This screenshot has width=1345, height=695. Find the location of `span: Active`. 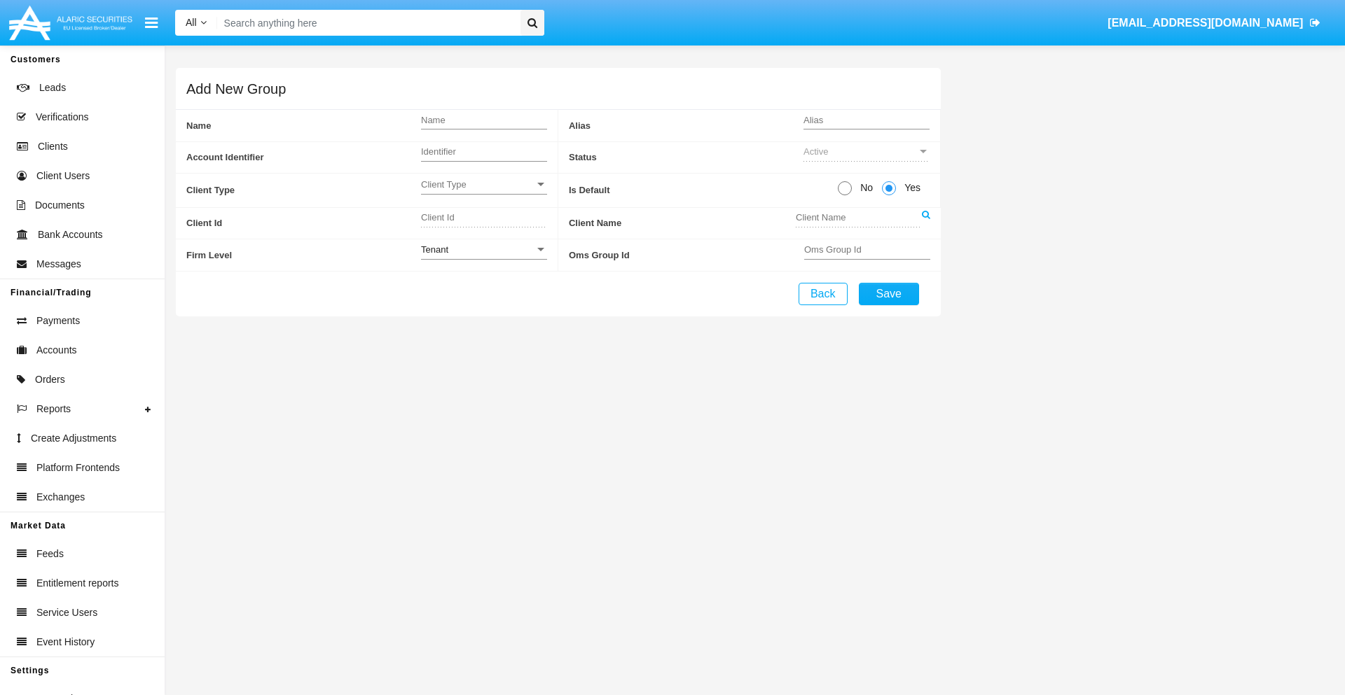

span: Active is located at coordinates (815, 151).